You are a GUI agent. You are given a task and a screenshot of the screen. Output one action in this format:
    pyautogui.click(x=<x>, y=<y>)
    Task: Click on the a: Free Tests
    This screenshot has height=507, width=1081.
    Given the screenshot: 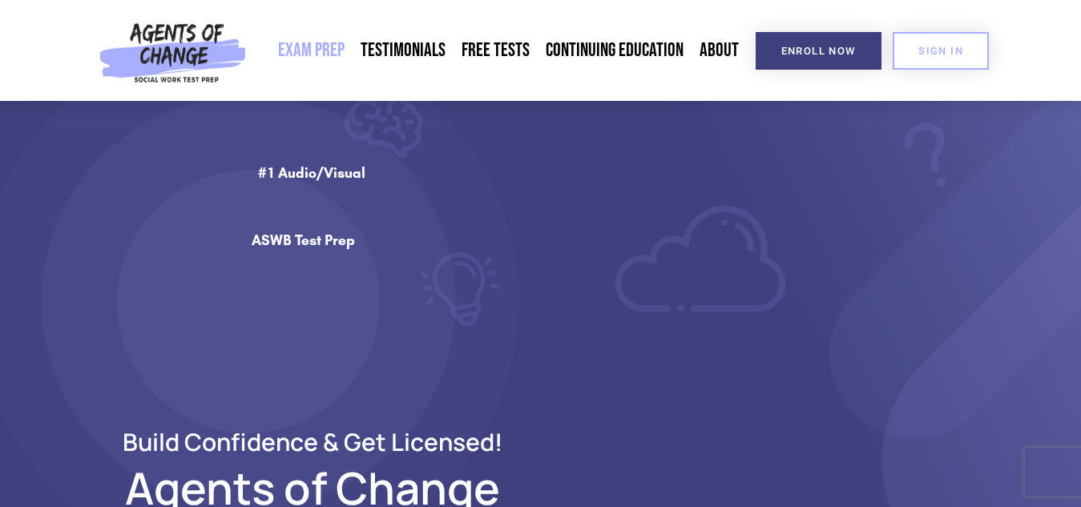 What is the action you would take?
    pyautogui.click(x=495, y=50)
    